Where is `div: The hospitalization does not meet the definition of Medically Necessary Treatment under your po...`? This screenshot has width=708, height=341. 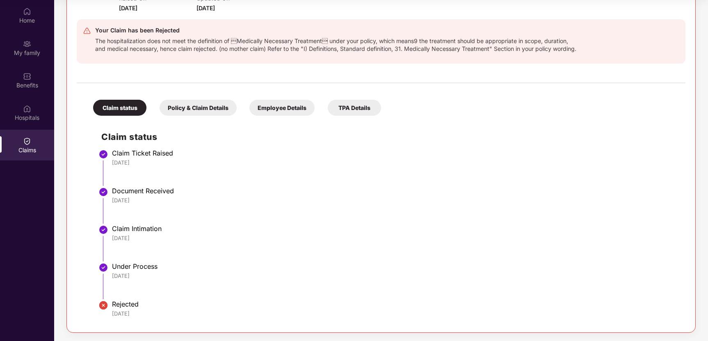 div: The hospitalization does not meet the definition of Medically Necessary Treatment under your po... is located at coordinates (337, 44).